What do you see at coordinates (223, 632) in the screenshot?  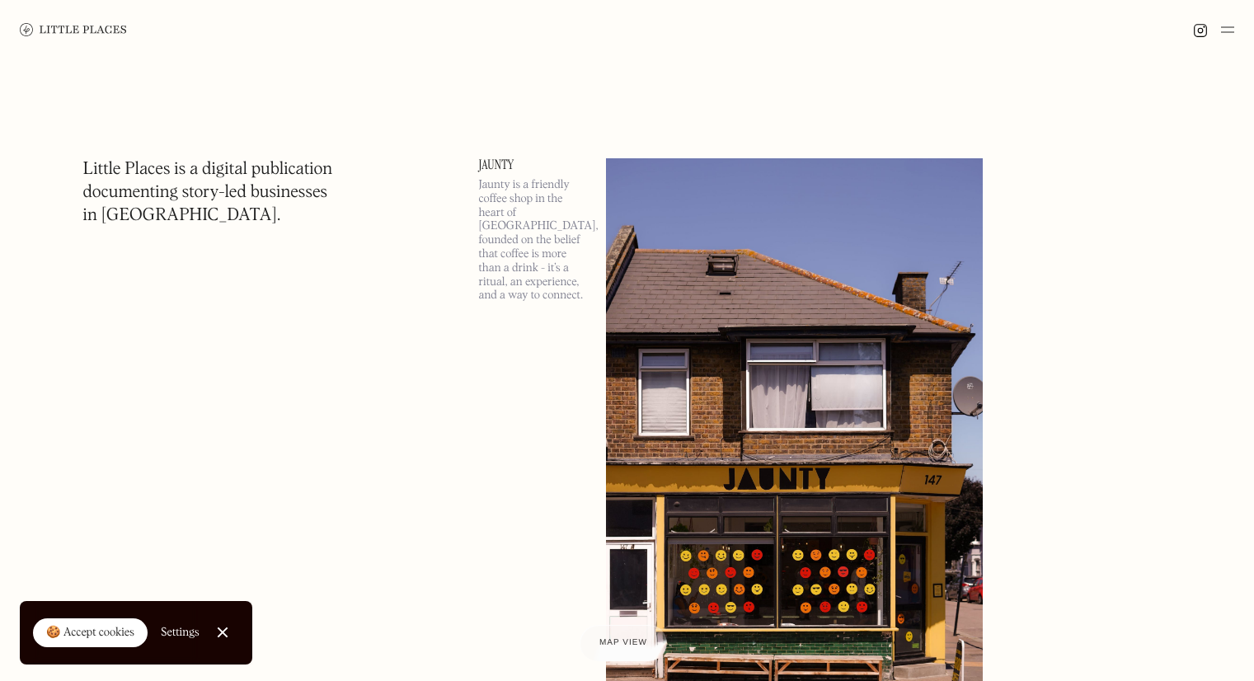 I see `a: Close Cookie Popup` at bounding box center [223, 632].